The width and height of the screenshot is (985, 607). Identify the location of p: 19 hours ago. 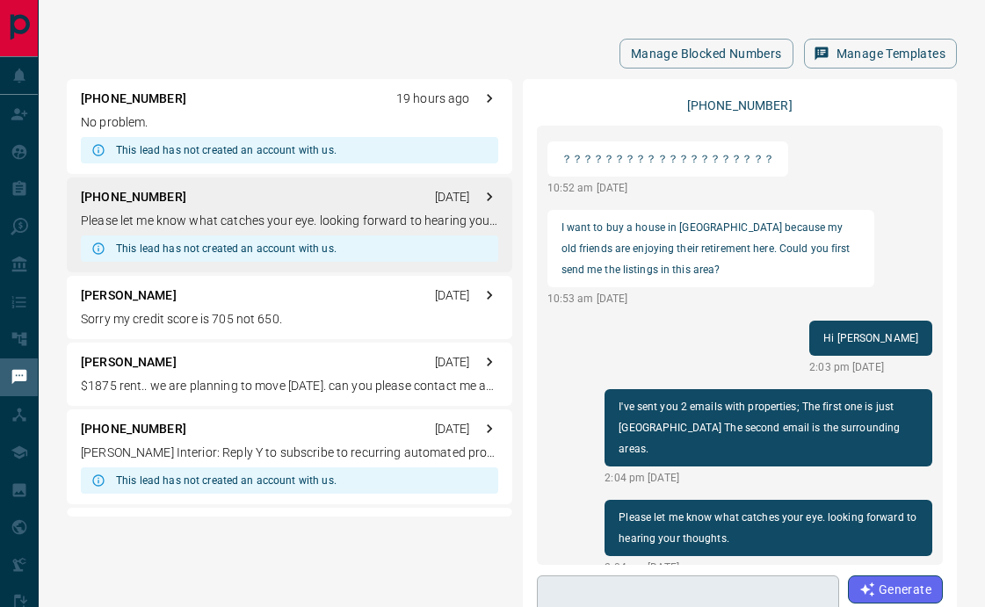
(433, 98).